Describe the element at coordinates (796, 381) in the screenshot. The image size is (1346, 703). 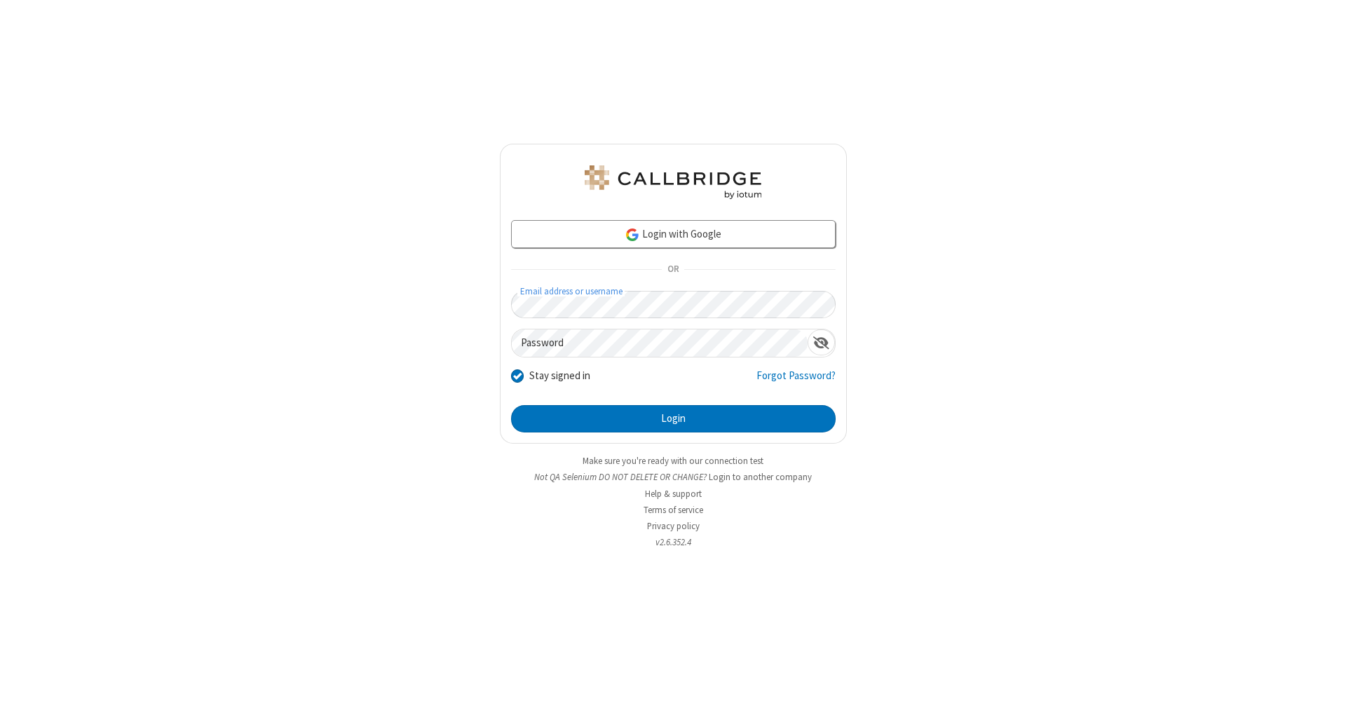
I see `a: Forgot Password?` at that location.